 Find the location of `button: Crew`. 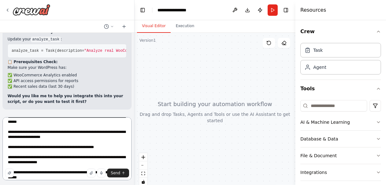

button: Crew is located at coordinates (341, 31).